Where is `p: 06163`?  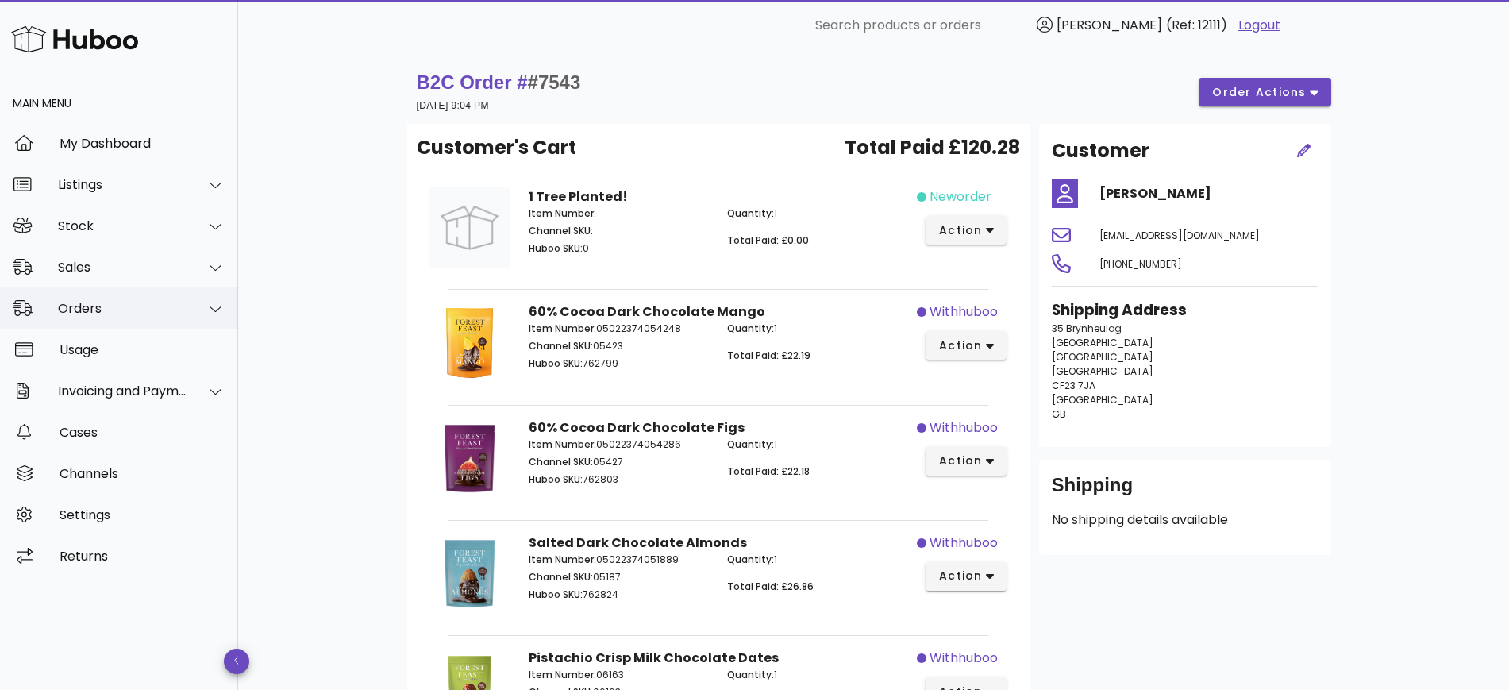 p: 06163 is located at coordinates (618, 675).